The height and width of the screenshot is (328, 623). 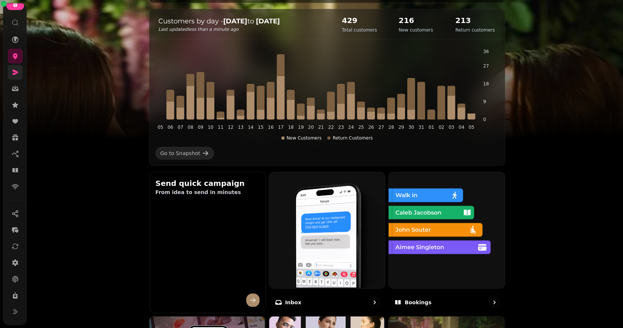 What do you see at coordinates (243, 21) in the screenshot?
I see `p: Customers by day - to` at bounding box center [243, 21].